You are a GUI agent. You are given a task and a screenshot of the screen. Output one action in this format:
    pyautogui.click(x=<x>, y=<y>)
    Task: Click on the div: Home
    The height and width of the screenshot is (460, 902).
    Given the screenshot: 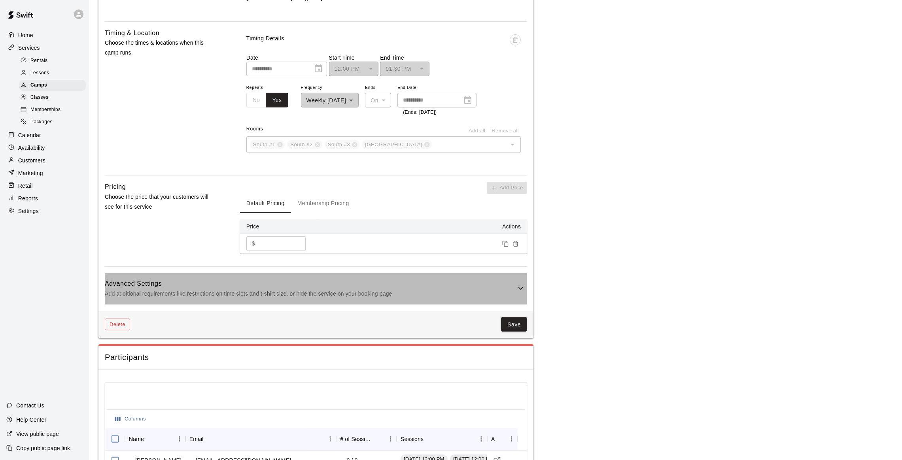 What is the action you would take?
    pyautogui.click(x=44, y=35)
    